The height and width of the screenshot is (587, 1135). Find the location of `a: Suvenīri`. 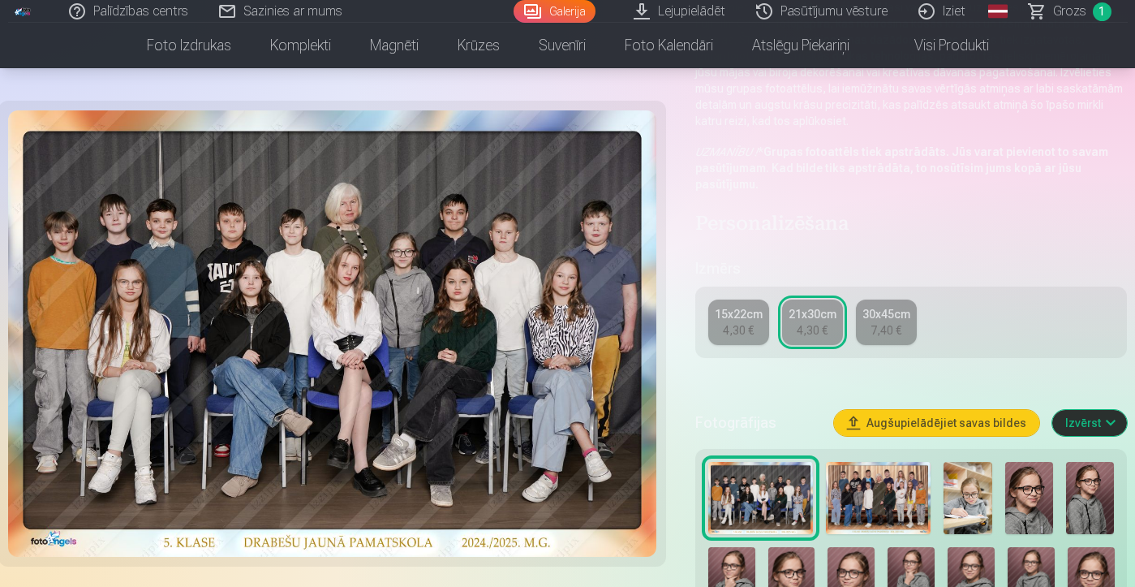

a: Suvenīri is located at coordinates (562, 45).